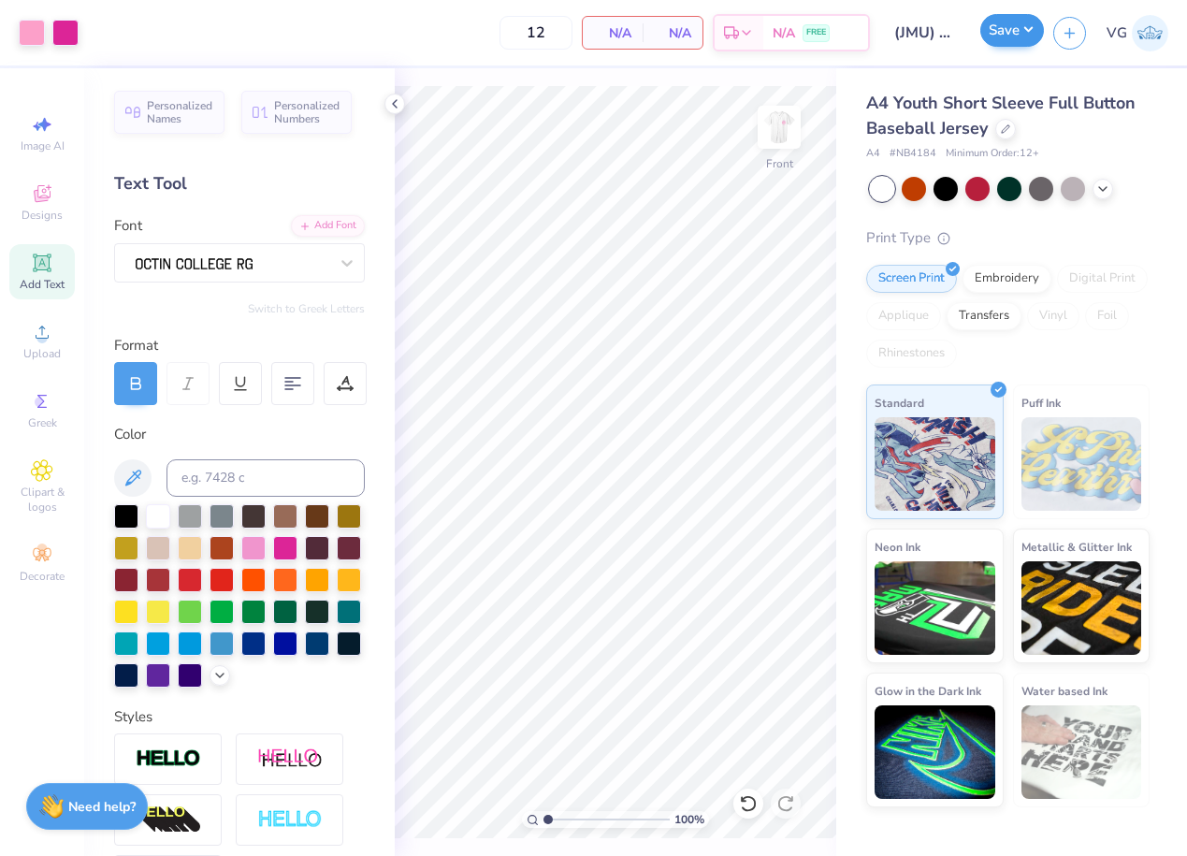 The height and width of the screenshot is (856, 1187). I want to click on img: Metallic & Glitter Ink, so click(1081, 608).